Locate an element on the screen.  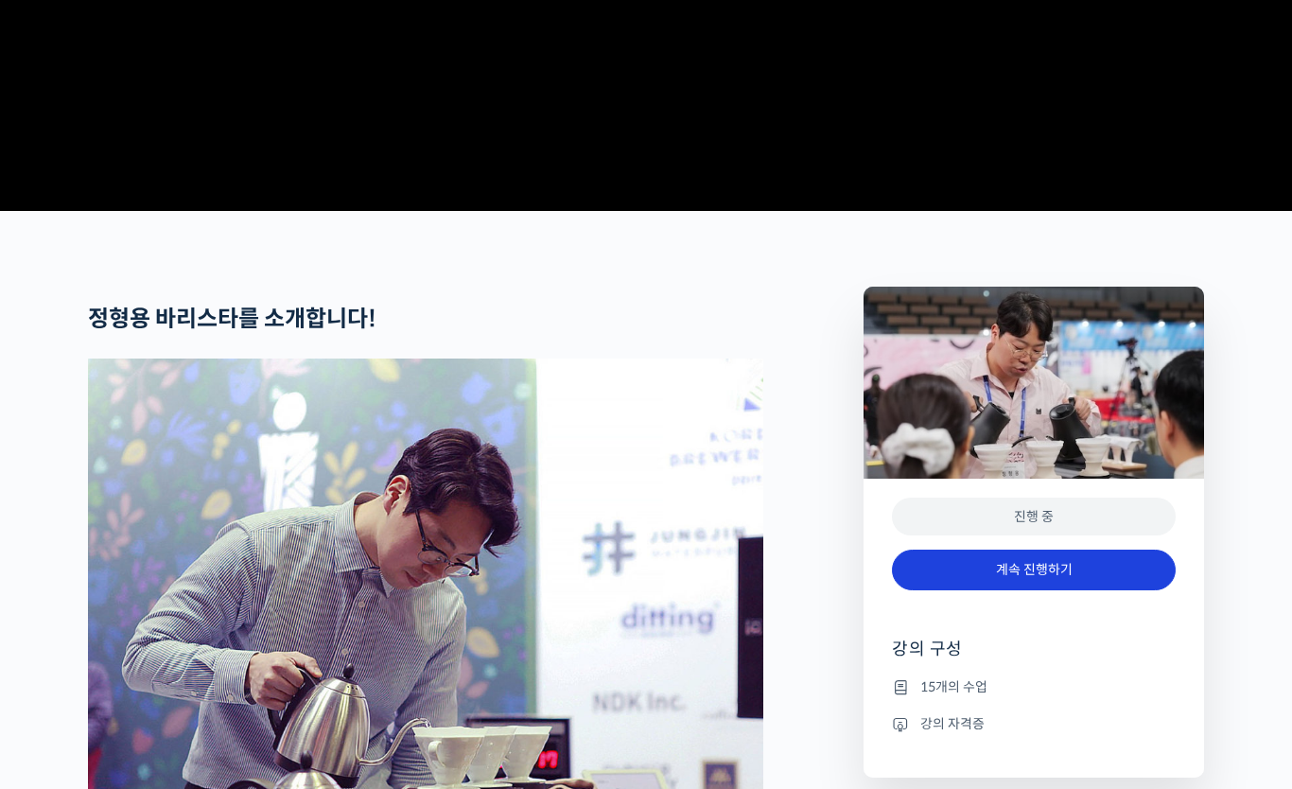
a: 대화 is located at coordinates (185, 624).